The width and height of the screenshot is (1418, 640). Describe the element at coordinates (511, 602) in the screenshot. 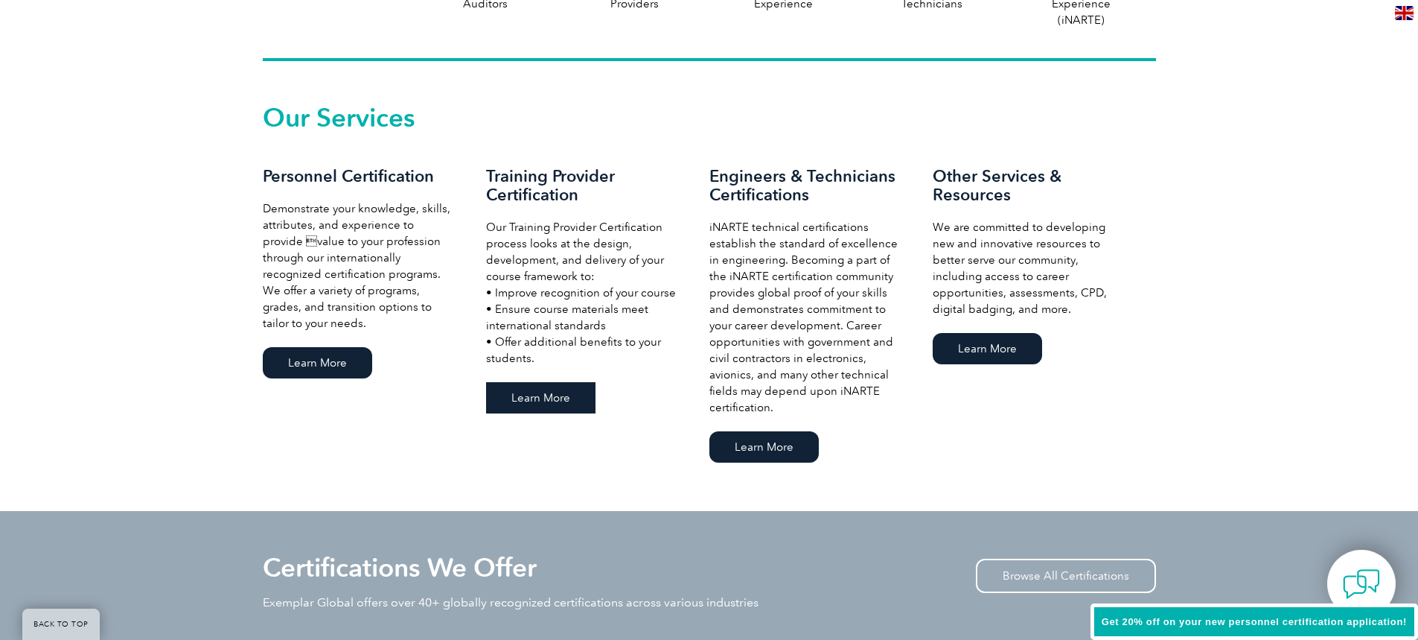

I see `p: Exemplar Global offers over 40+ globally recognized certifications across various industries` at that location.